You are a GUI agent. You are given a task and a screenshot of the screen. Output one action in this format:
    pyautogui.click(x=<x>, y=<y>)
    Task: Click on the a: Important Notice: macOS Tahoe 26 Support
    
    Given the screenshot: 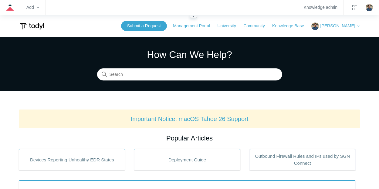 What is the action you would take?
    pyautogui.click(x=190, y=119)
    